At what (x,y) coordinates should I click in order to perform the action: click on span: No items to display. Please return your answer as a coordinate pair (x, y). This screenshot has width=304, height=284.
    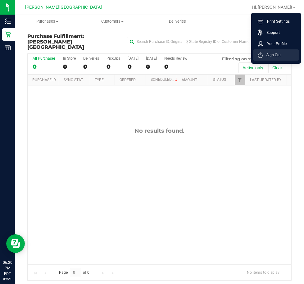
    Looking at the image, I should click on (263, 272).